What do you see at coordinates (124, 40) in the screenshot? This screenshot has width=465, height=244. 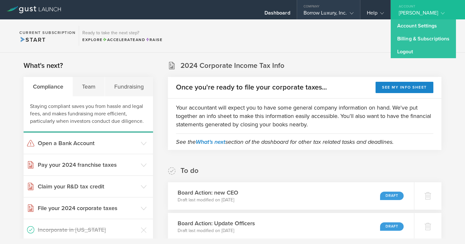 I see `span: and` at bounding box center [124, 40].